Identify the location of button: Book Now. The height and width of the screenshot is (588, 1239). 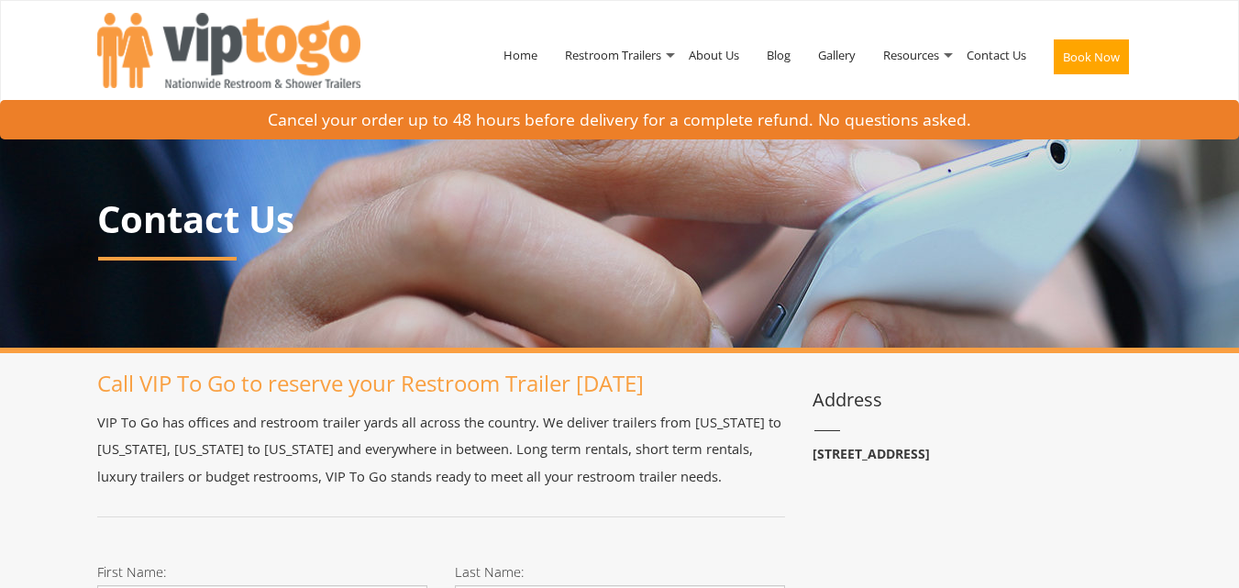
(1091, 57).